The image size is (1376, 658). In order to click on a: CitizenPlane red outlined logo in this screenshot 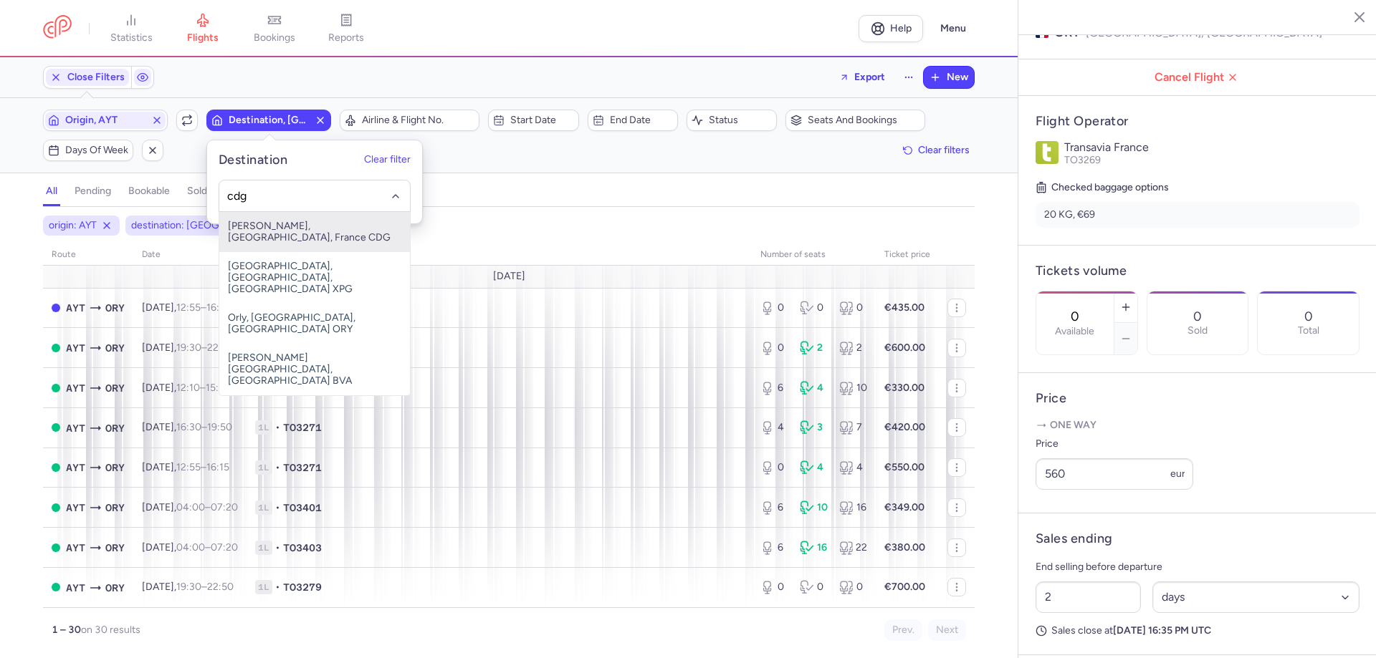, I will do `click(57, 28)`.